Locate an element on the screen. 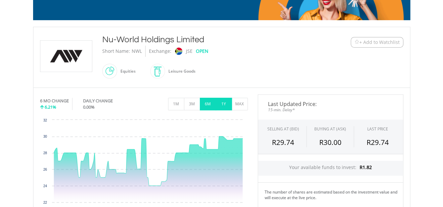  button: 3M is located at coordinates (192, 104).